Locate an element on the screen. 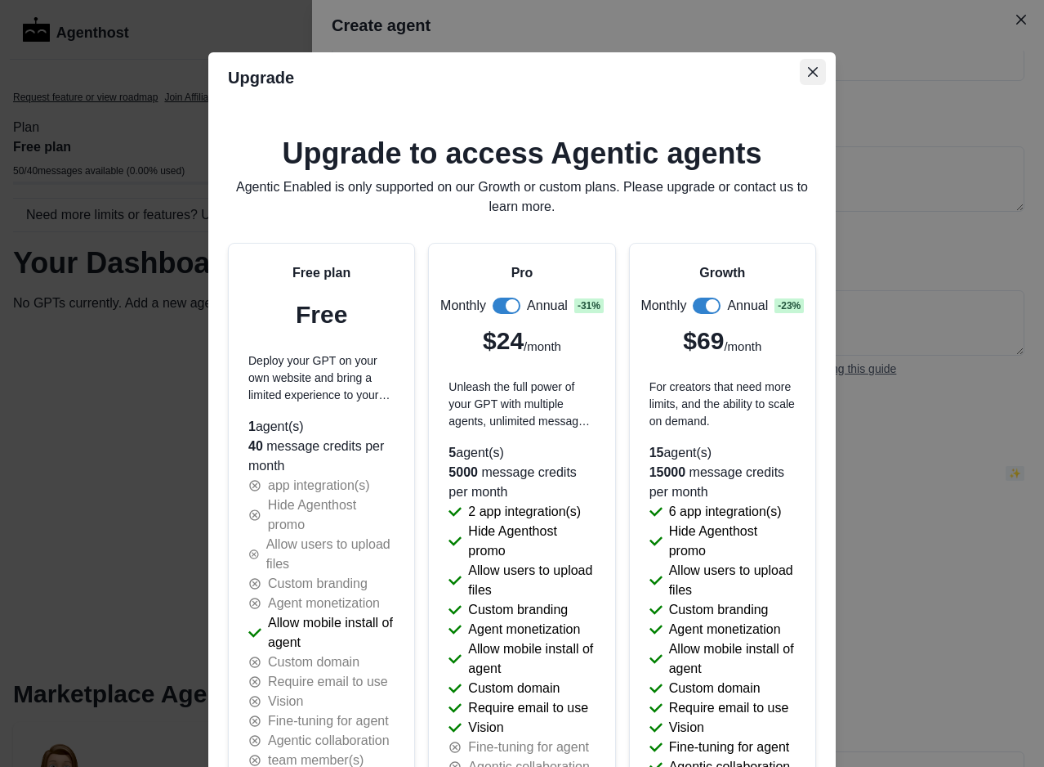  p: app integration(s) is located at coordinates (319, 485).